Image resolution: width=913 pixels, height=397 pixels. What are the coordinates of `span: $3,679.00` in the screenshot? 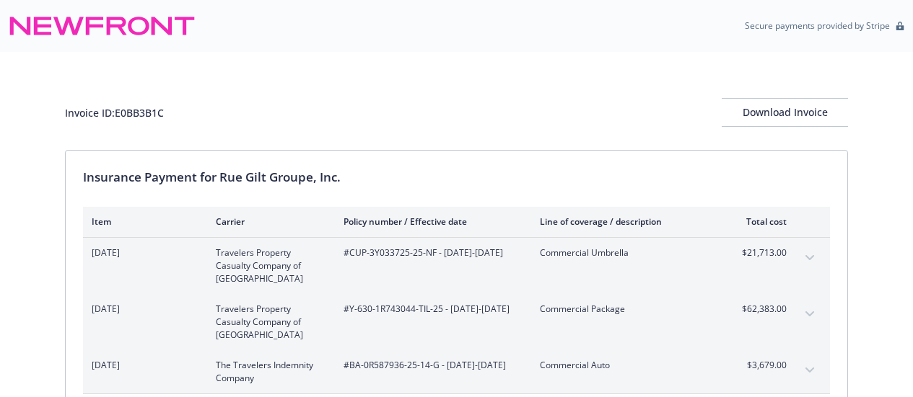 It's located at (759, 366).